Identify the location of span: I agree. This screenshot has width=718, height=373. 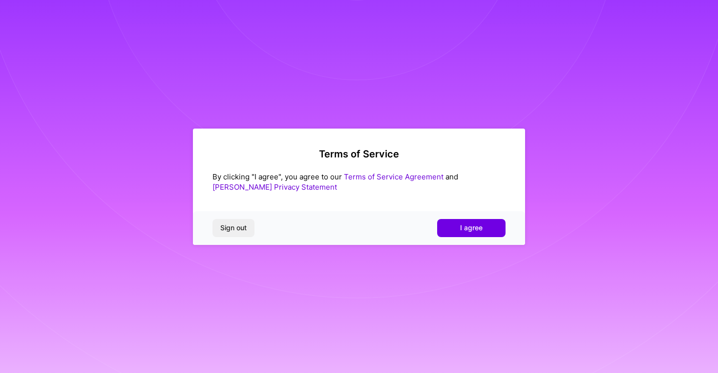
(471, 228).